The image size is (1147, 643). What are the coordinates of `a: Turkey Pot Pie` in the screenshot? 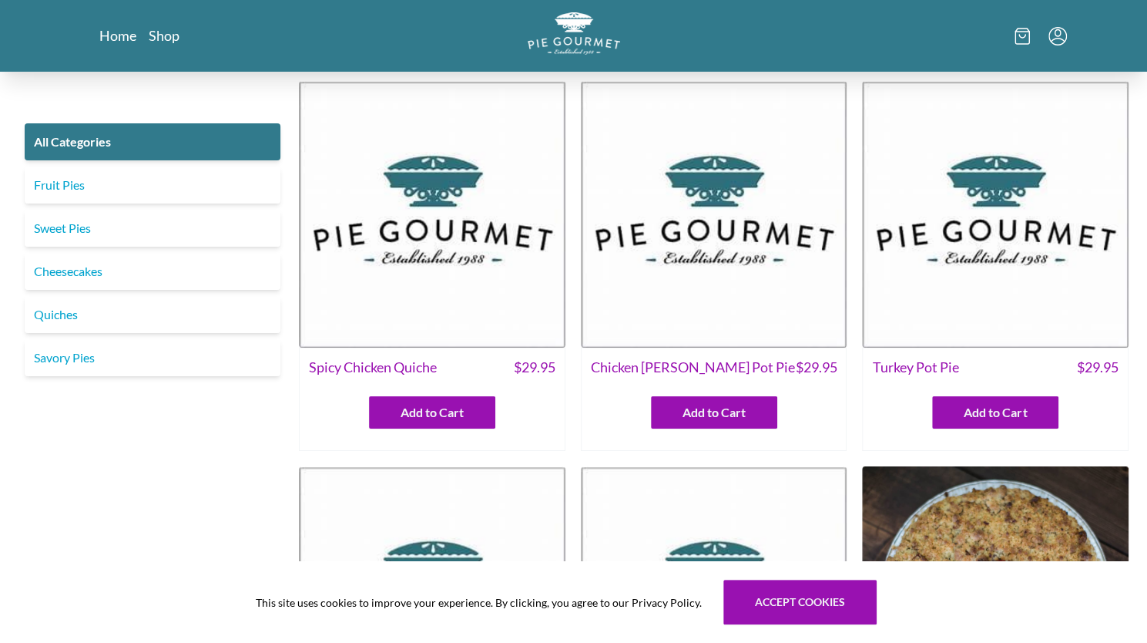 It's located at (996, 214).